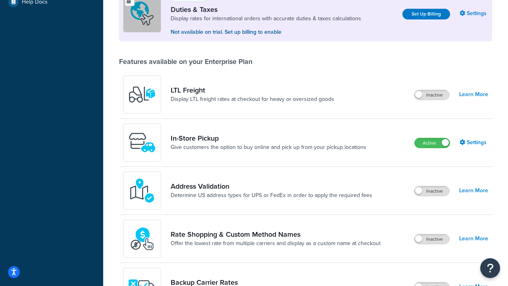  Describe the element at coordinates (142, 191) in the screenshot. I see `img: kIG8fy0lQAAAABJRU5ErkJggg==` at that location.